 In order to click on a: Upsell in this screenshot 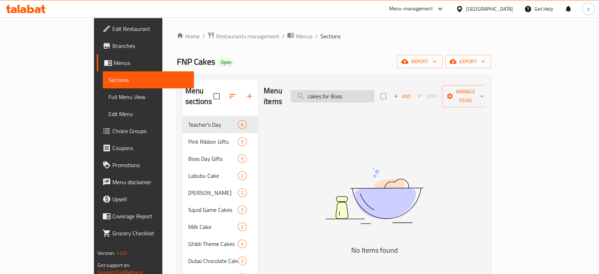, I will do `click(145, 199)`.